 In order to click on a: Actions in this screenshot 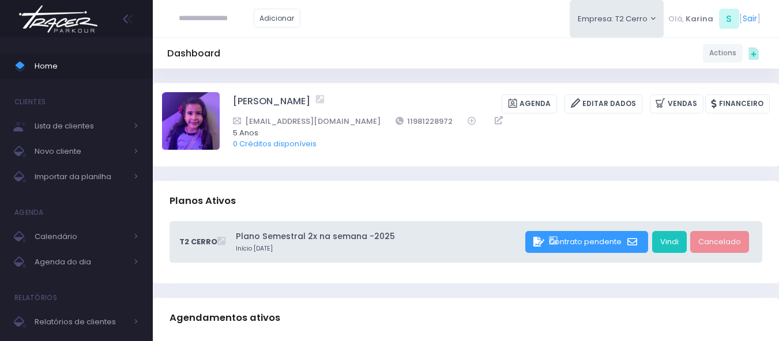, I will do `click(723, 53)`.